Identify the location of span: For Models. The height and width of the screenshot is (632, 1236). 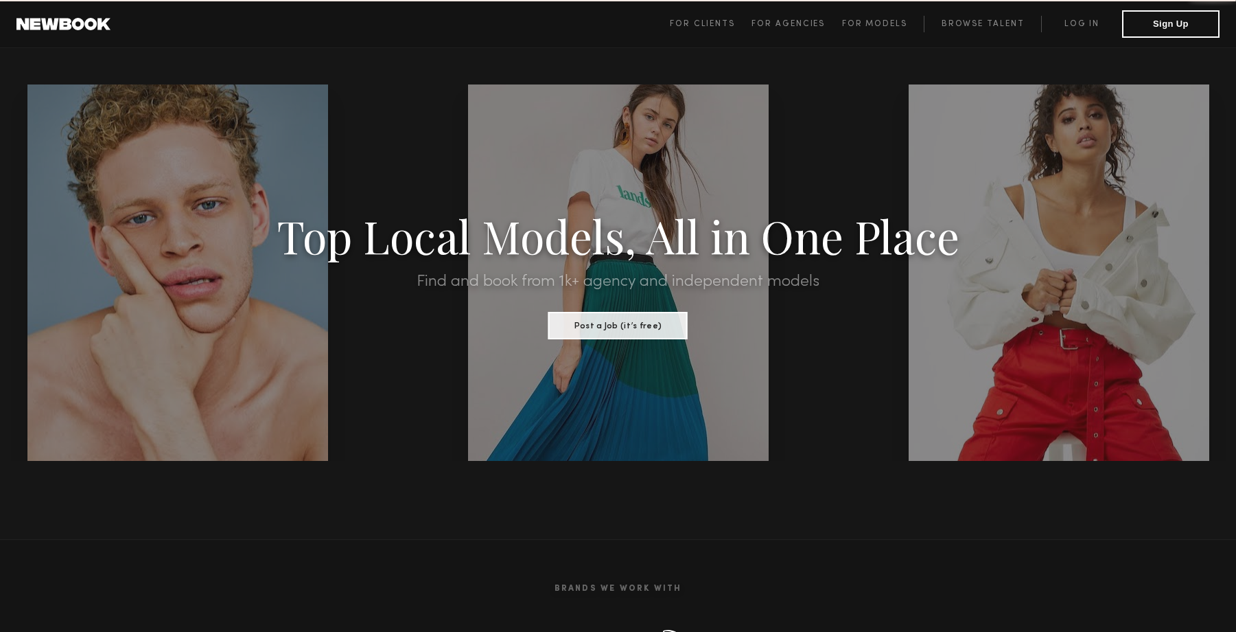
(875, 24).